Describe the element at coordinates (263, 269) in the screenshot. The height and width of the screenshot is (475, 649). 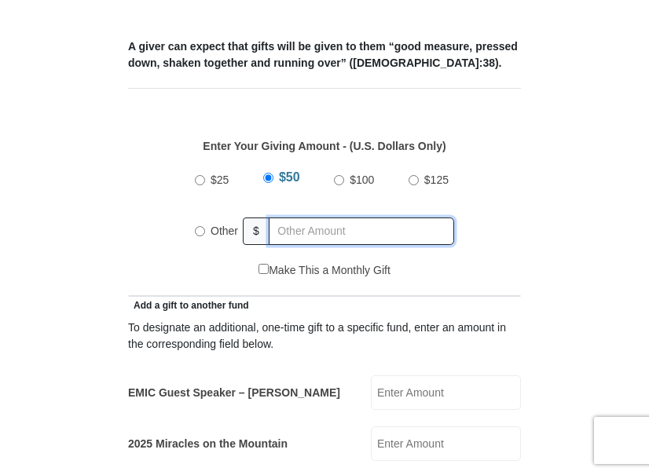
I see `input: Make This a Monthly Gift` at that location.